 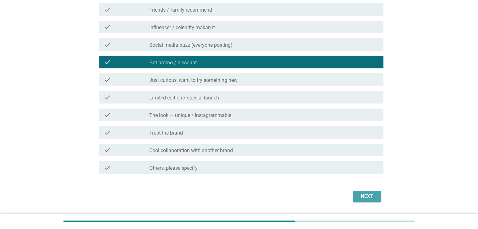 I want to click on label: Trust the brand, so click(x=166, y=133).